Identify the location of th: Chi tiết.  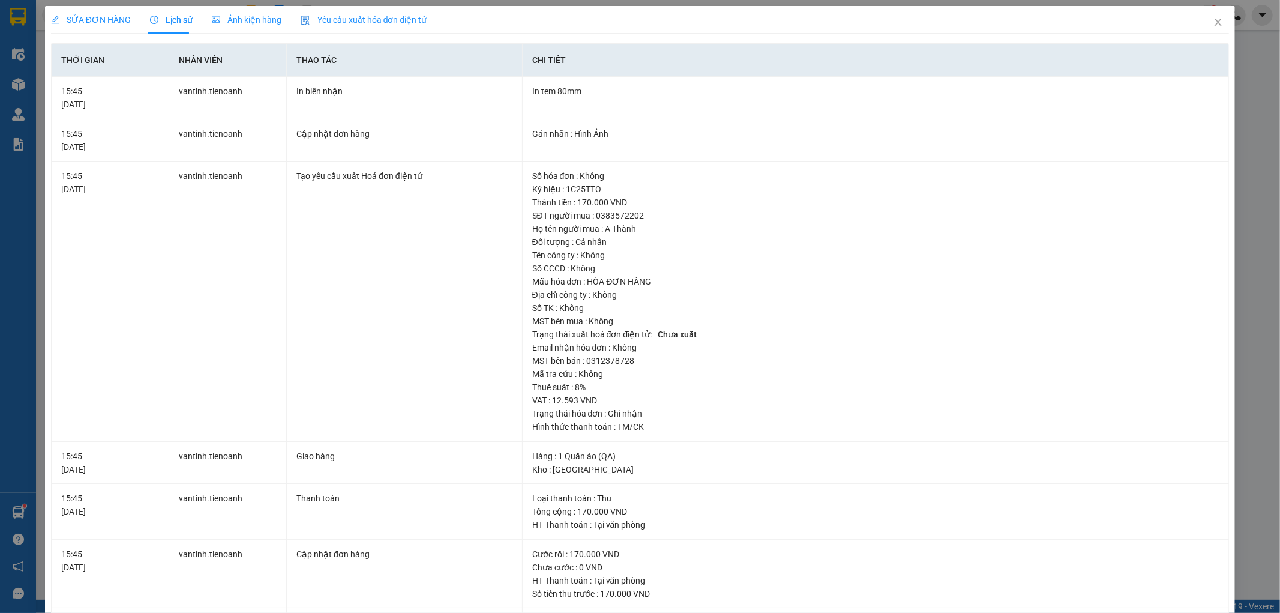
(876, 60).